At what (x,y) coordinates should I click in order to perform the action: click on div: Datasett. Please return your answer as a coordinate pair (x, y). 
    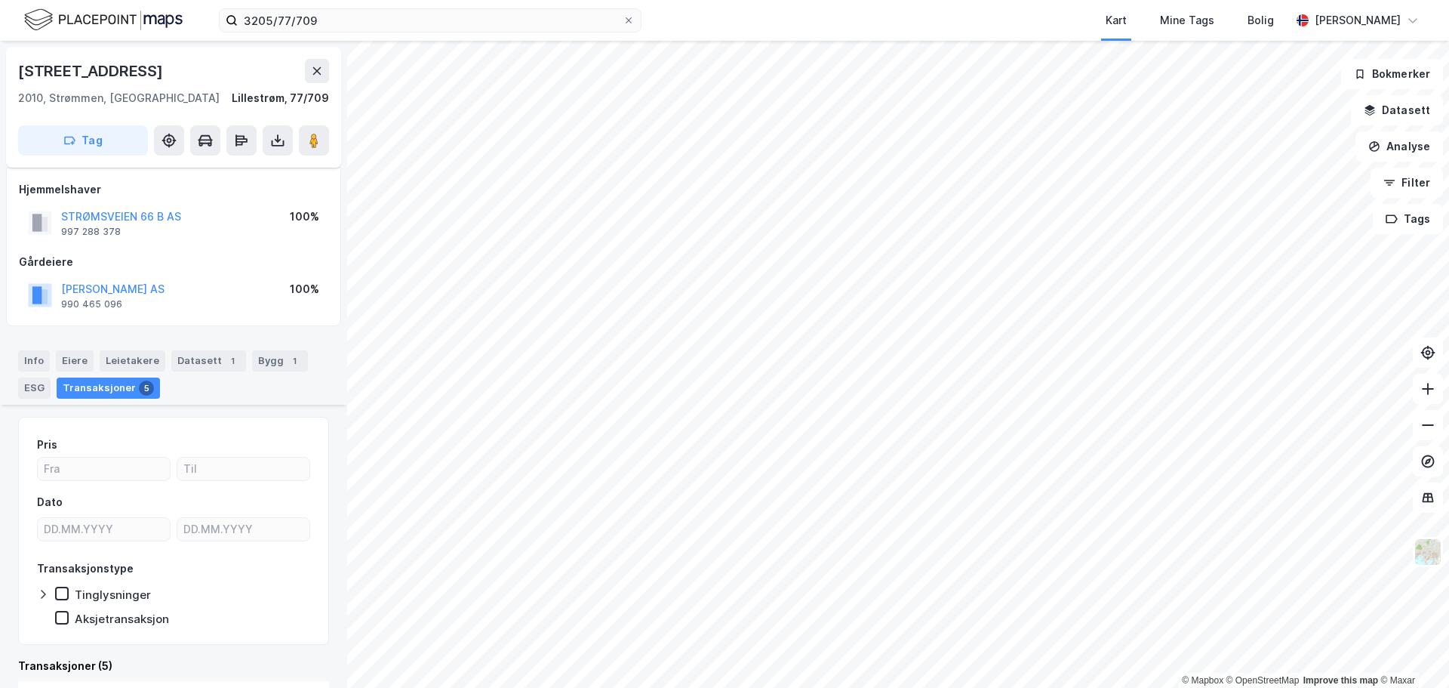
    Looking at the image, I should click on (208, 361).